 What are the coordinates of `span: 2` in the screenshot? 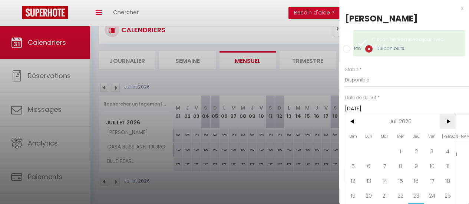 It's located at (416, 151).